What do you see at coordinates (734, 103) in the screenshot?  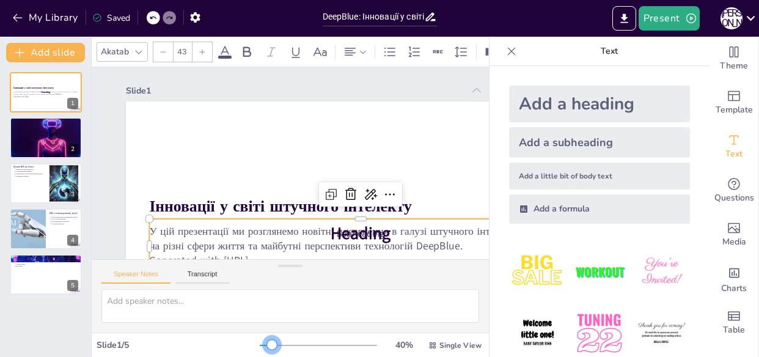 I see `div: Add ready made slides` at bounding box center [734, 103].